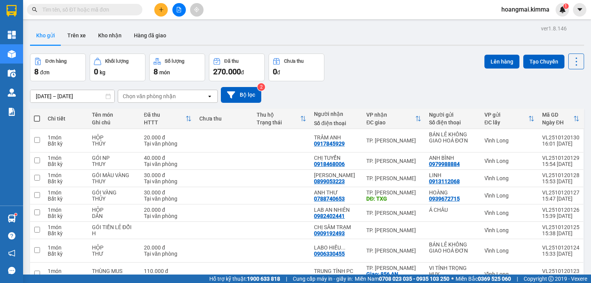 The width and height of the screenshot is (591, 283). I want to click on div: Người nhận, so click(336, 114).